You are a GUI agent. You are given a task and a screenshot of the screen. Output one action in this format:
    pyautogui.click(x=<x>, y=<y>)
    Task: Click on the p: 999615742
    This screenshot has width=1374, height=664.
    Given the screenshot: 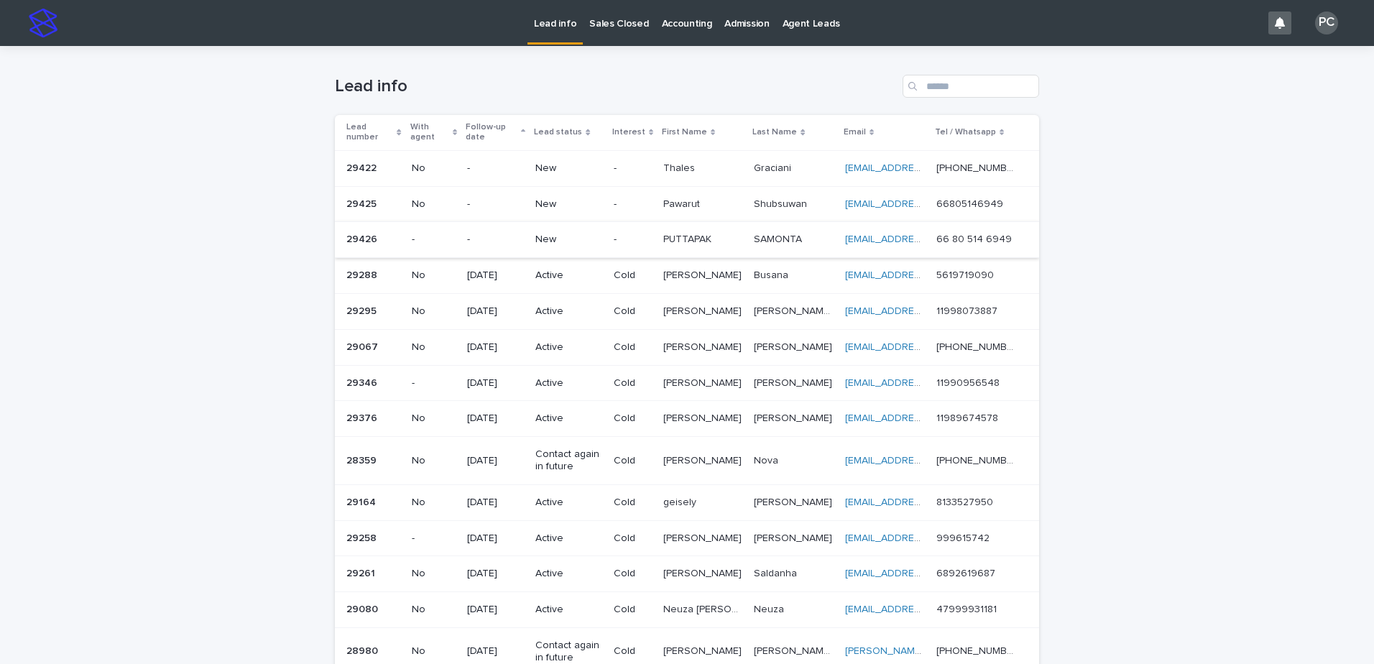 What is the action you would take?
    pyautogui.click(x=964, y=537)
    